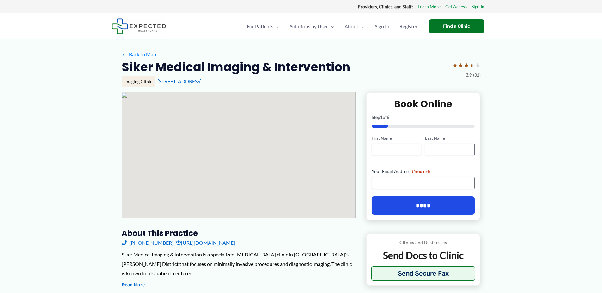  What do you see at coordinates (385, 6) in the screenshot?
I see `strong: Providers, Clinics, and Staff:` at bounding box center [385, 6].